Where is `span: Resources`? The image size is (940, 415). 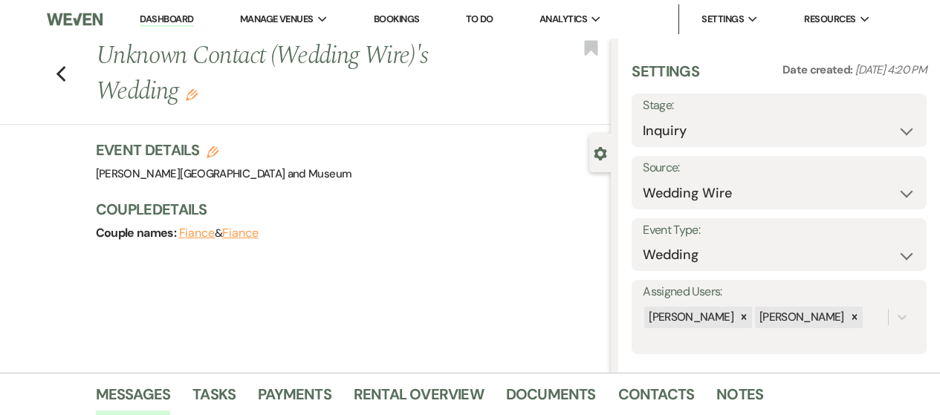 span: Resources is located at coordinates (829, 19).